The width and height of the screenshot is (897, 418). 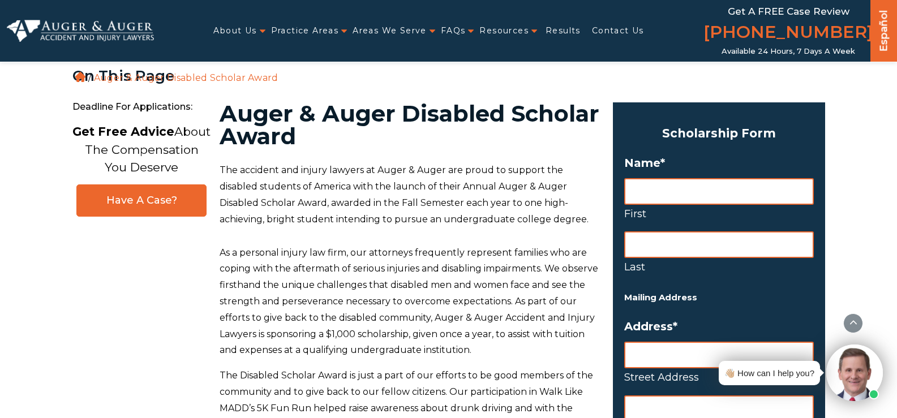 I want to click on div: 👋🏼 How can I help you?, so click(x=769, y=373).